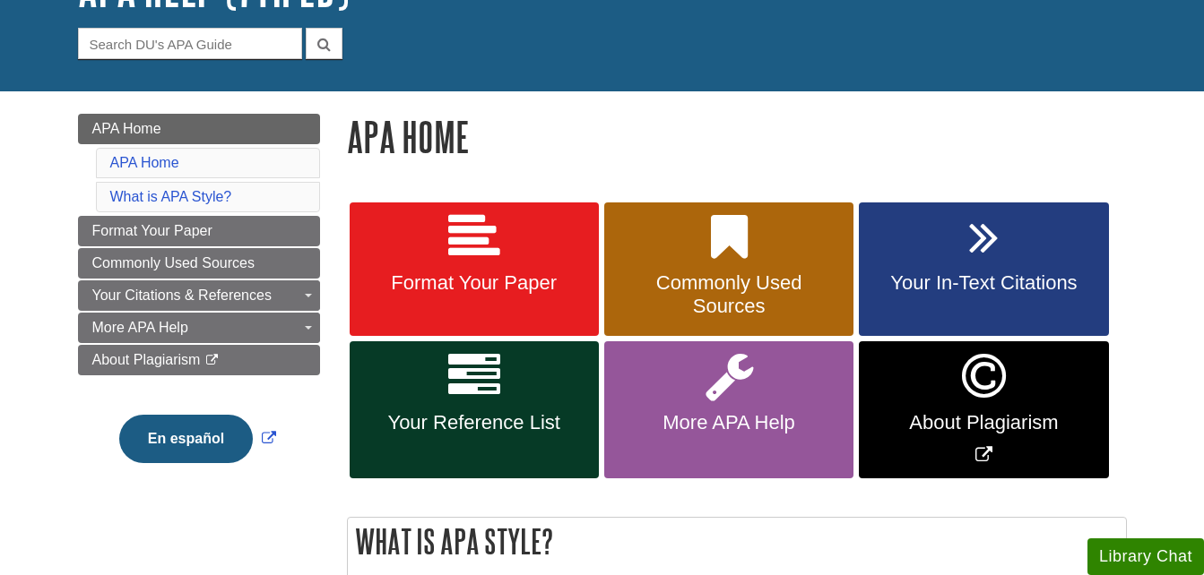 This screenshot has height=575, width=1204. I want to click on button: Library Chat, so click(1146, 557).